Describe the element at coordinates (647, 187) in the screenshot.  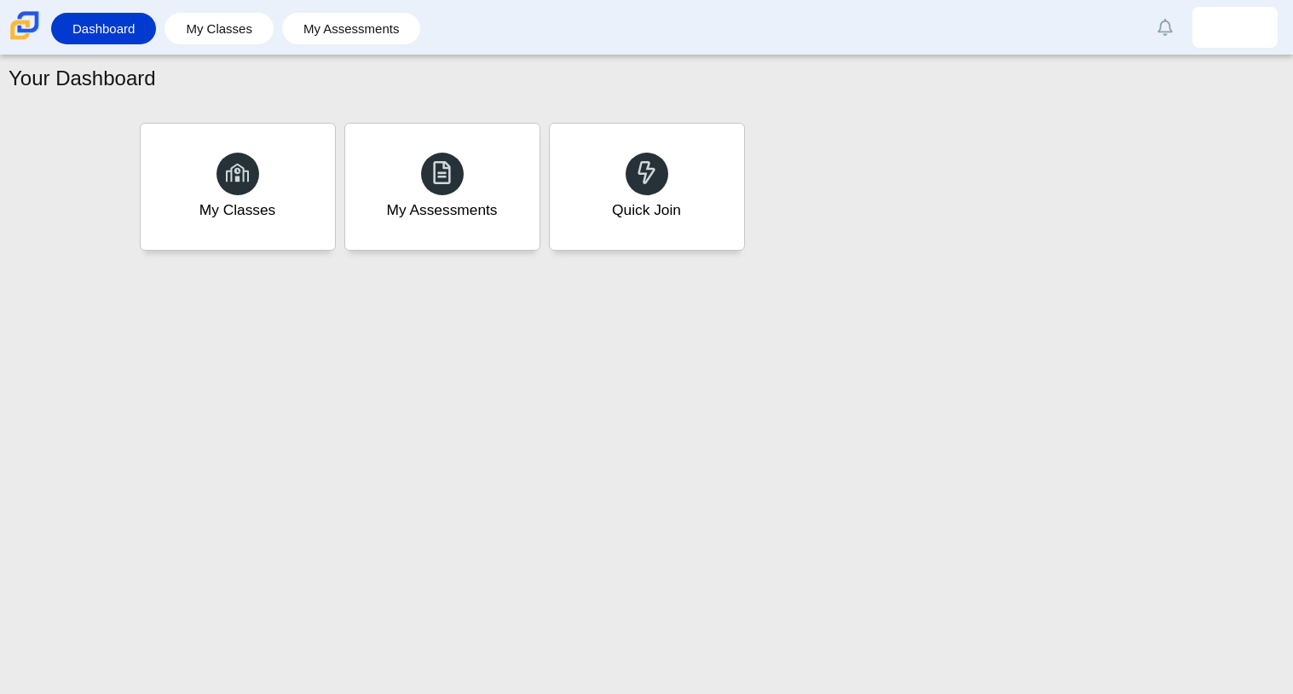
I see `a: Quick Join` at that location.